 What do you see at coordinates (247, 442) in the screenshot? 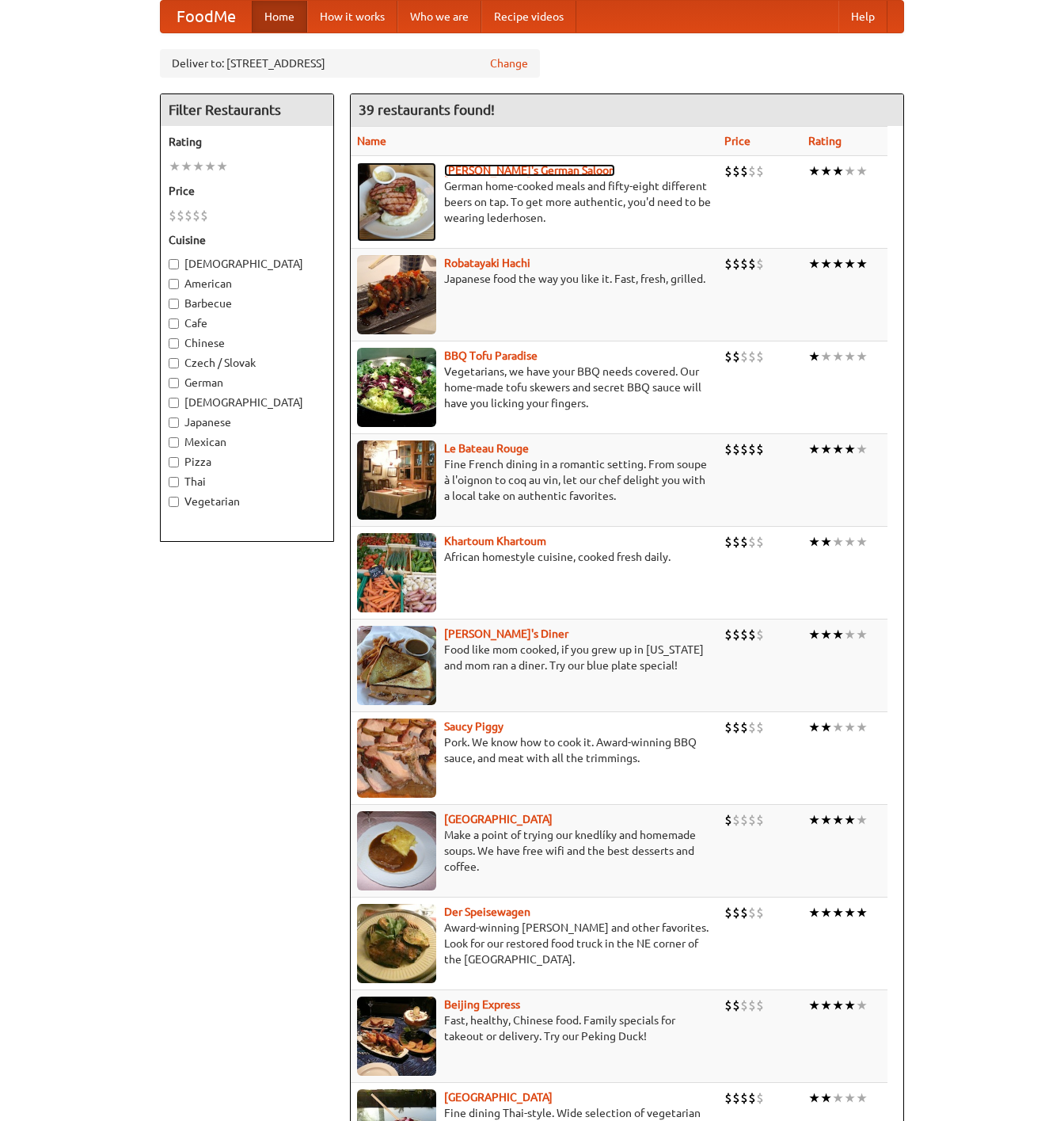
I see `label: Mexican` at bounding box center [247, 442].